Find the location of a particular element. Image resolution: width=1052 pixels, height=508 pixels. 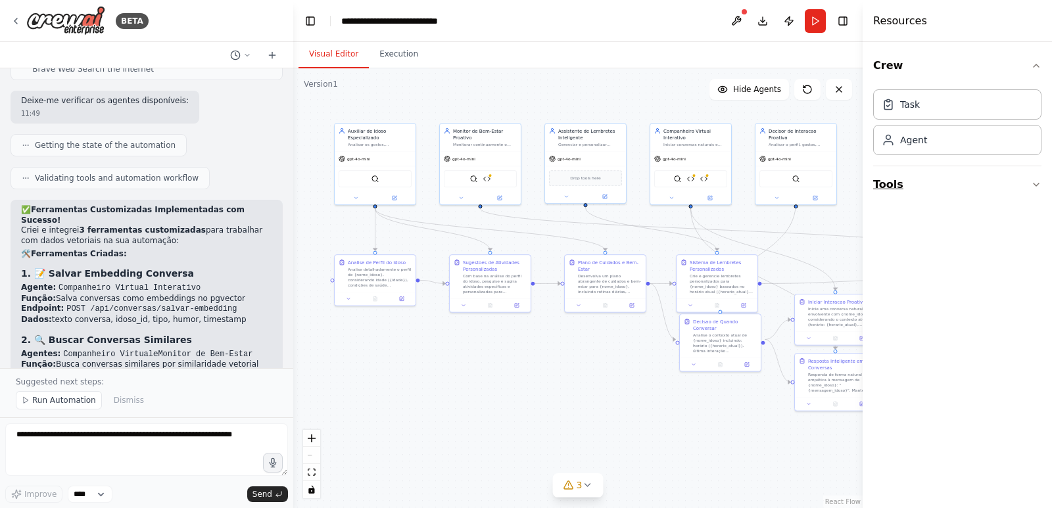

div: Monitor de Bem-Estar ProativoMonitorar continuamente o bem-estar de {nome_idoso}, detectando padr... is located at coordinates (480, 164).